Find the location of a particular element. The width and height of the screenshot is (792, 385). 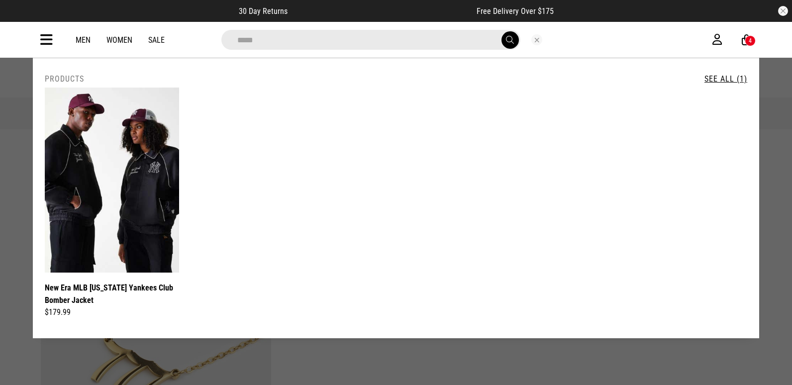

div: 4 is located at coordinates (750, 41).